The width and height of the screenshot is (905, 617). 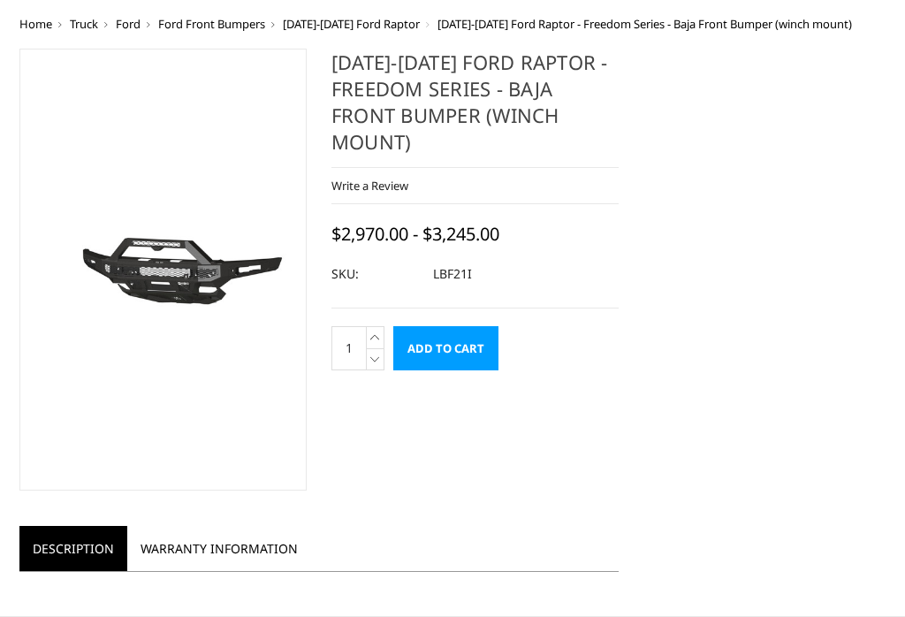 I want to click on a: Ford, so click(x=128, y=24).